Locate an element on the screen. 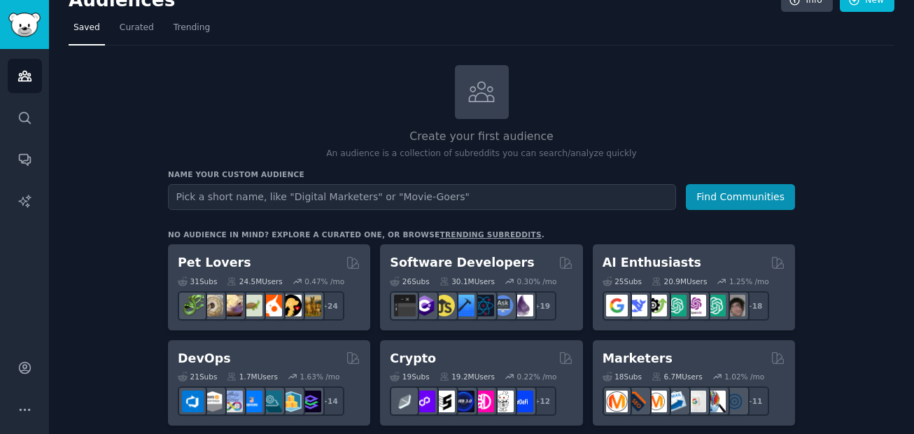 Image resolution: width=914 pixels, height=434 pixels. img: 0xPolygon is located at coordinates (424, 401).